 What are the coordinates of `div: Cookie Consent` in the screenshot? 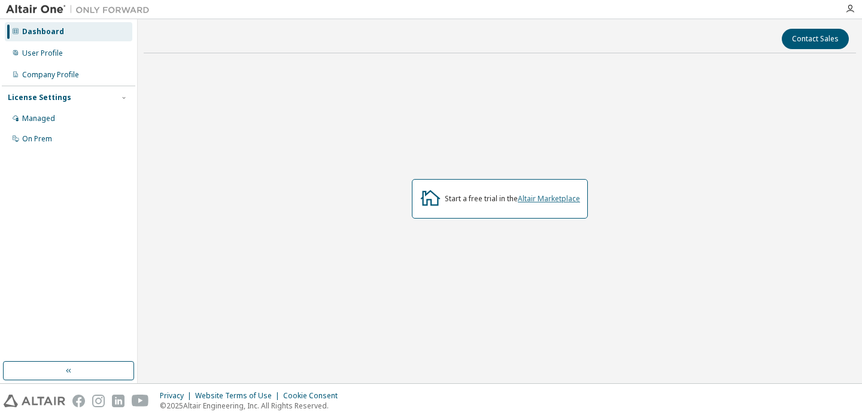 It's located at (314, 396).